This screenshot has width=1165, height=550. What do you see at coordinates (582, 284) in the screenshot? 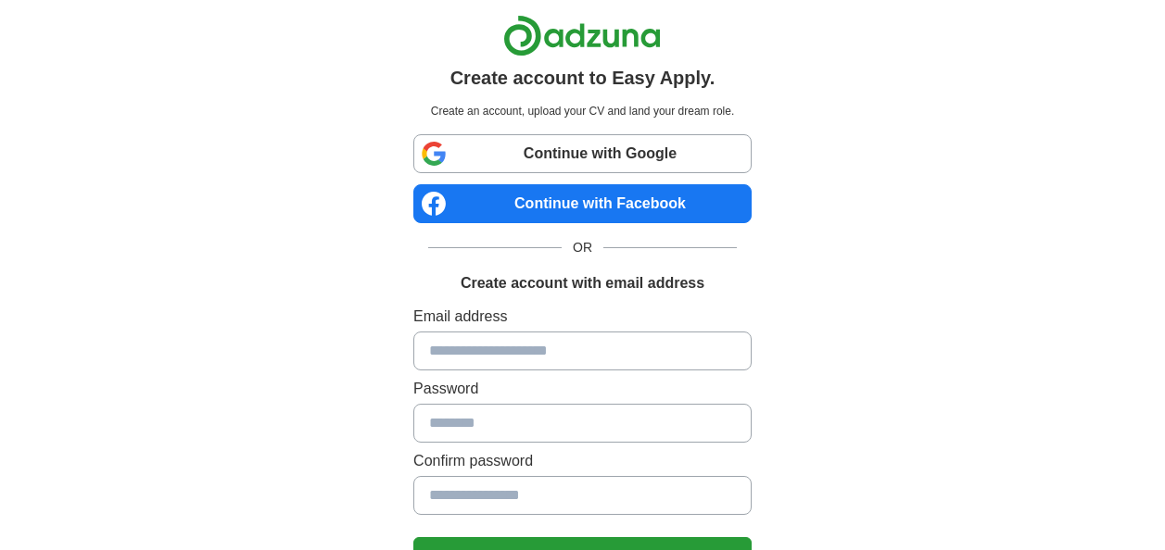
I see `h1: Create account with email address` at bounding box center [582, 284].